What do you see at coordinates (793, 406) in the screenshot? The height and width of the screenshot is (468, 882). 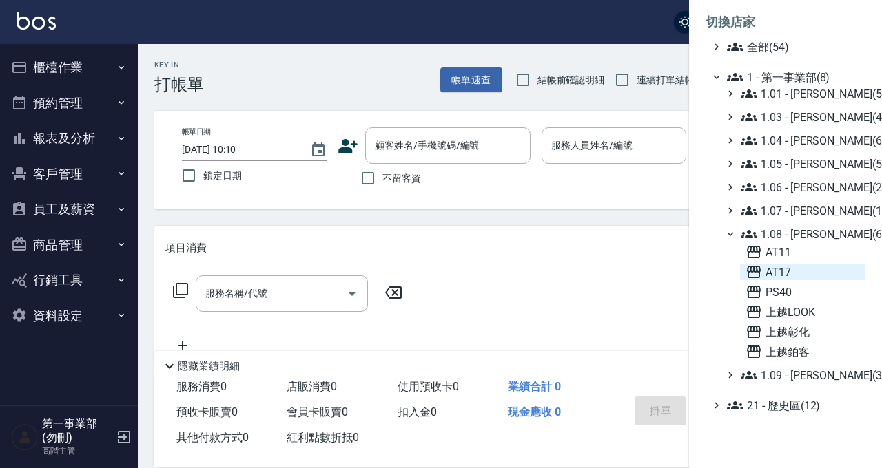 I see `span: 21 - 歷史區(12)` at bounding box center [793, 406].